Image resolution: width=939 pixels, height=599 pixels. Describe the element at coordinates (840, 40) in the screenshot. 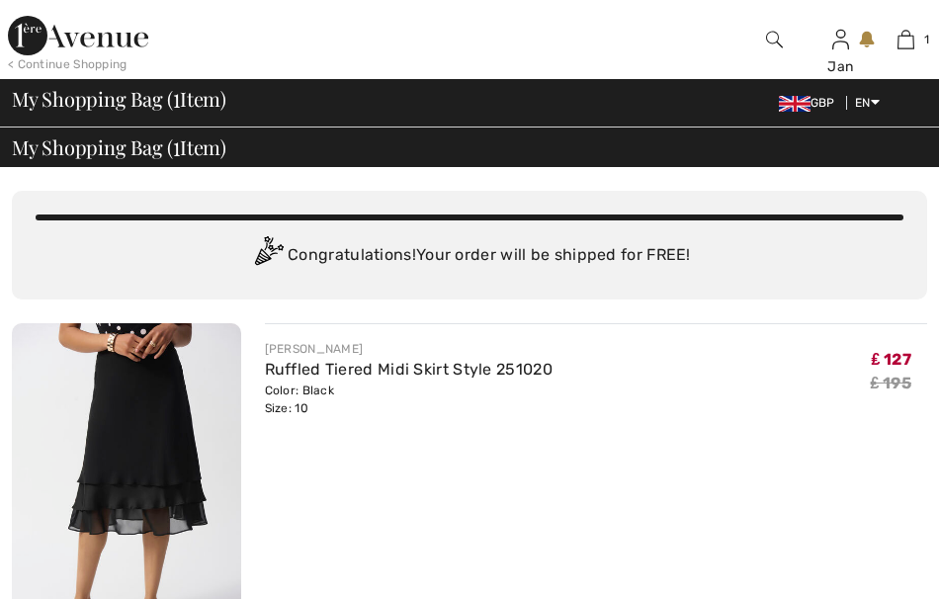

I see `img: My Info` at that location.